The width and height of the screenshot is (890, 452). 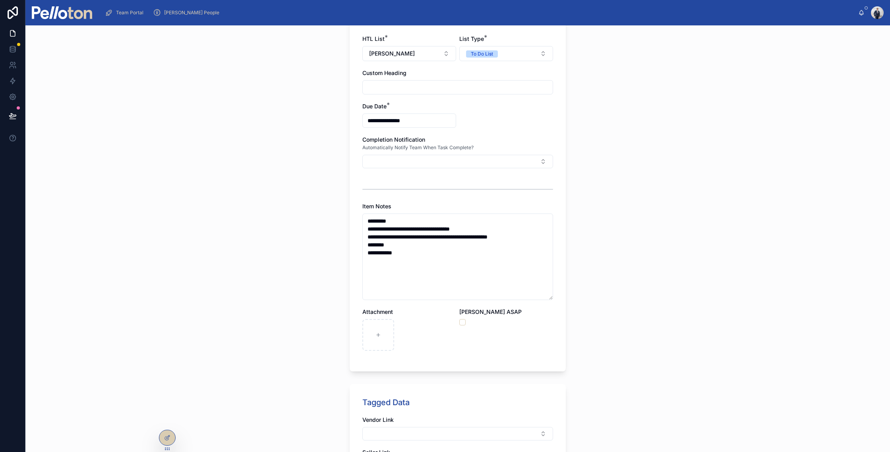 What do you see at coordinates (376, 206) in the screenshot?
I see `span: Item Notes` at bounding box center [376, 206].